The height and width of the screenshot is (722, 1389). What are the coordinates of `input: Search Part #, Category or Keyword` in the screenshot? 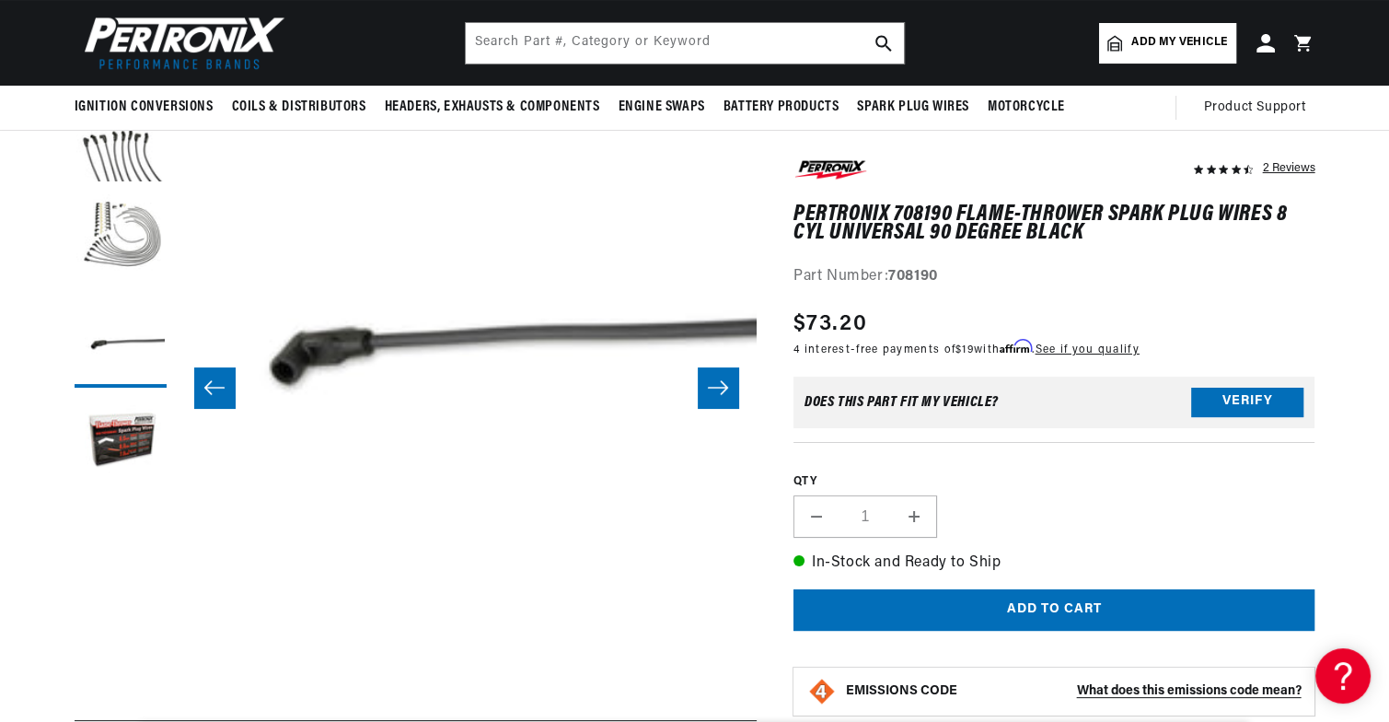 It's located at (685, 43).